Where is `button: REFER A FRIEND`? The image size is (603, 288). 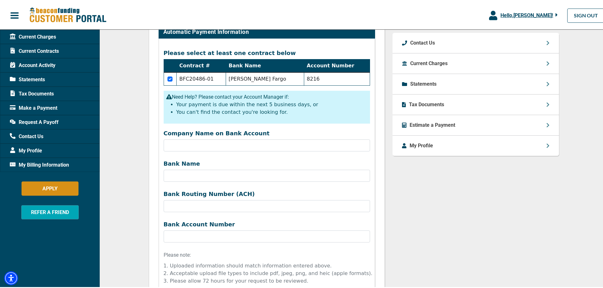
button: REFER A FRIEND is located at coordinates (50, 211).